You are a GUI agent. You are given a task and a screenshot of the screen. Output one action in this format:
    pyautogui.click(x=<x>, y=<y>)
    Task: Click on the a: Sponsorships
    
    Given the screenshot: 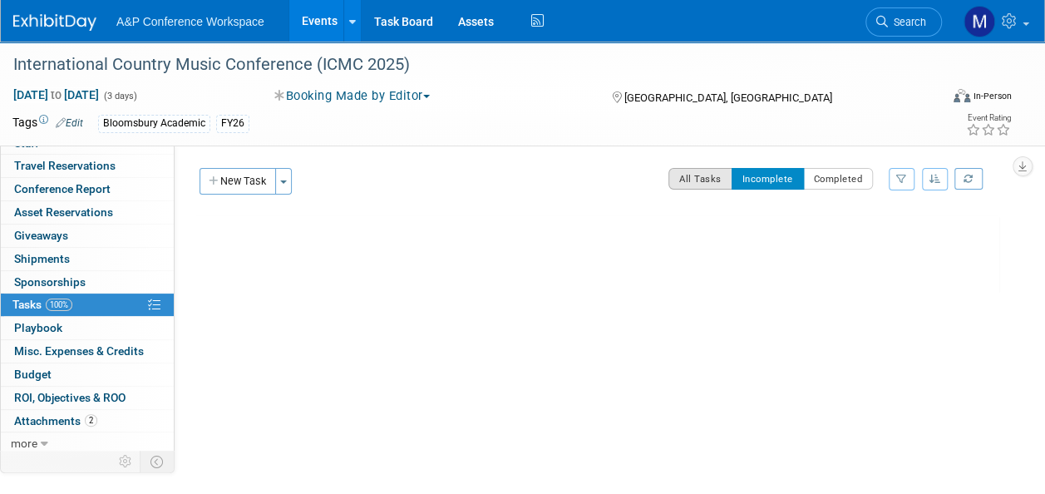 What is the action you would take?
    pyautogui.click(x=87, y=282)
    